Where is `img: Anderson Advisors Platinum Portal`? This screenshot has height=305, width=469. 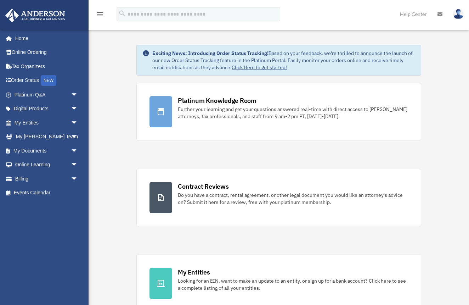 img: Anderson Advisors Platinum Portal is located at coordinates (35, 15).